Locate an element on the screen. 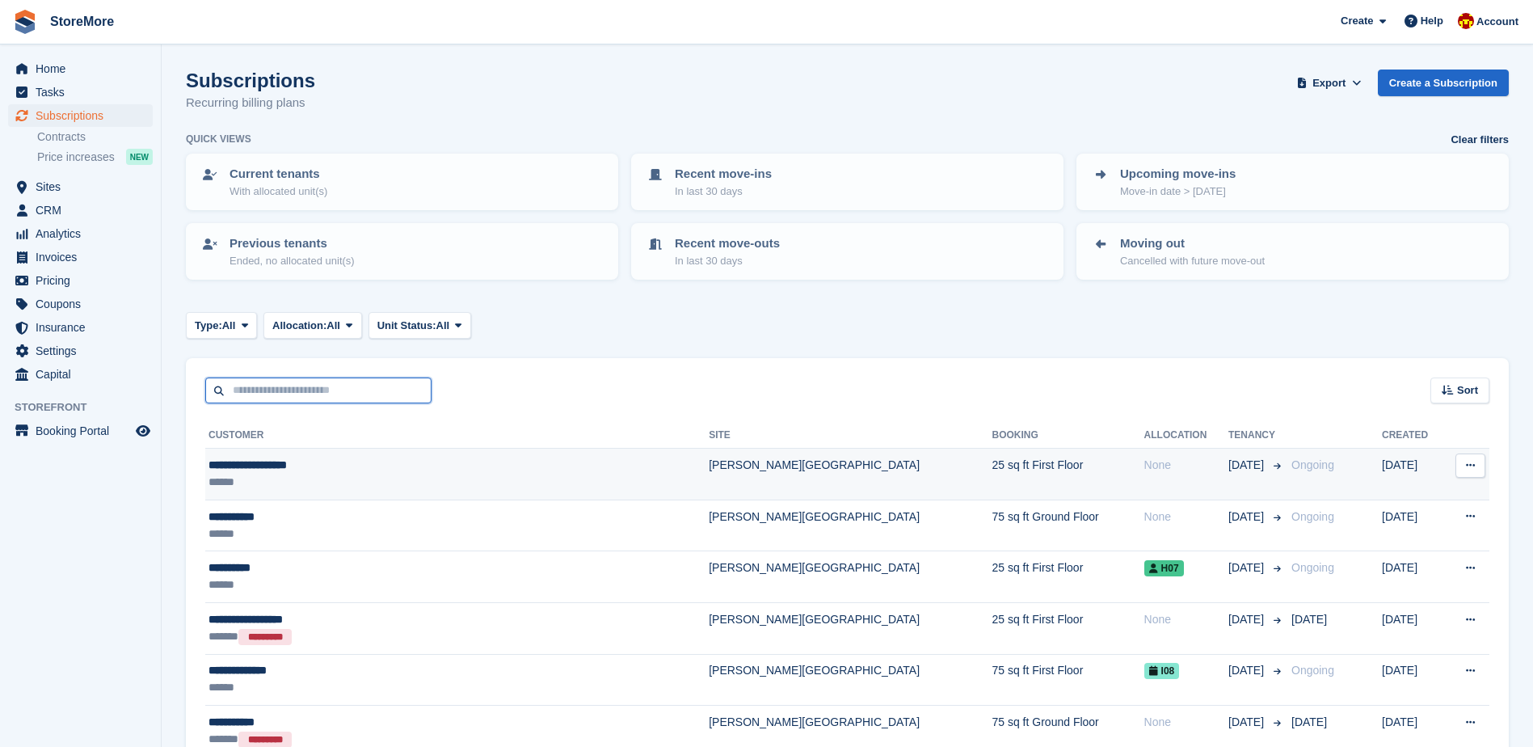 The width and height of the screenshot is (1533, 747). span: Help is located at coordinates (1432, 21).